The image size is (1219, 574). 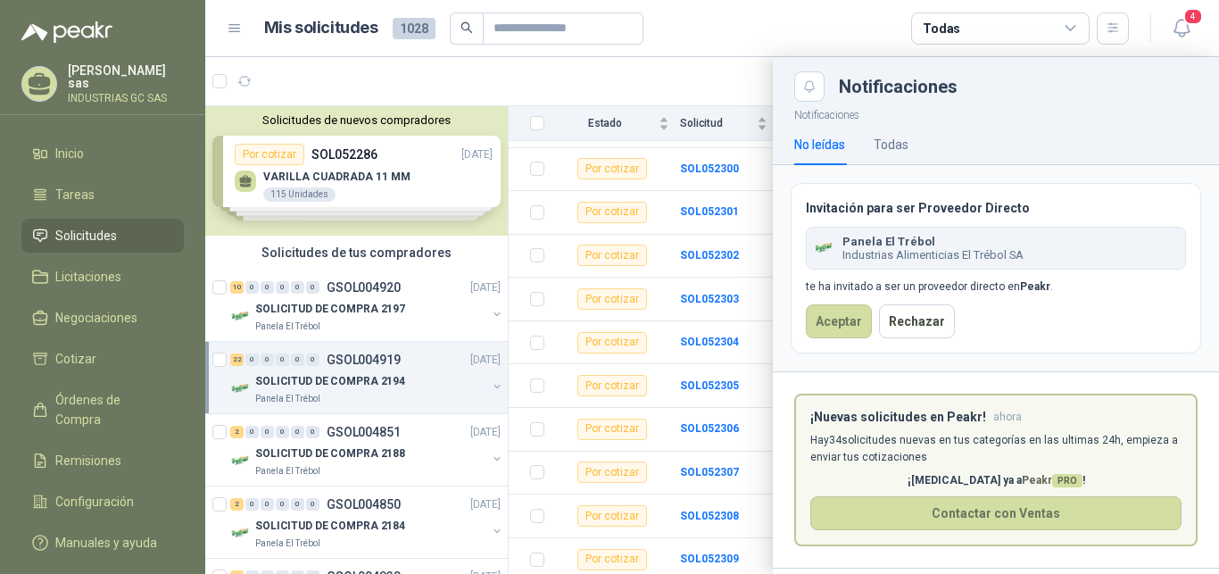 I want to click on p: Hay 34 solicitudes nuevas en tus categorías en las ultimas 24h, empieza a enviar tus cotizaciones, so click(x=996, y=449).